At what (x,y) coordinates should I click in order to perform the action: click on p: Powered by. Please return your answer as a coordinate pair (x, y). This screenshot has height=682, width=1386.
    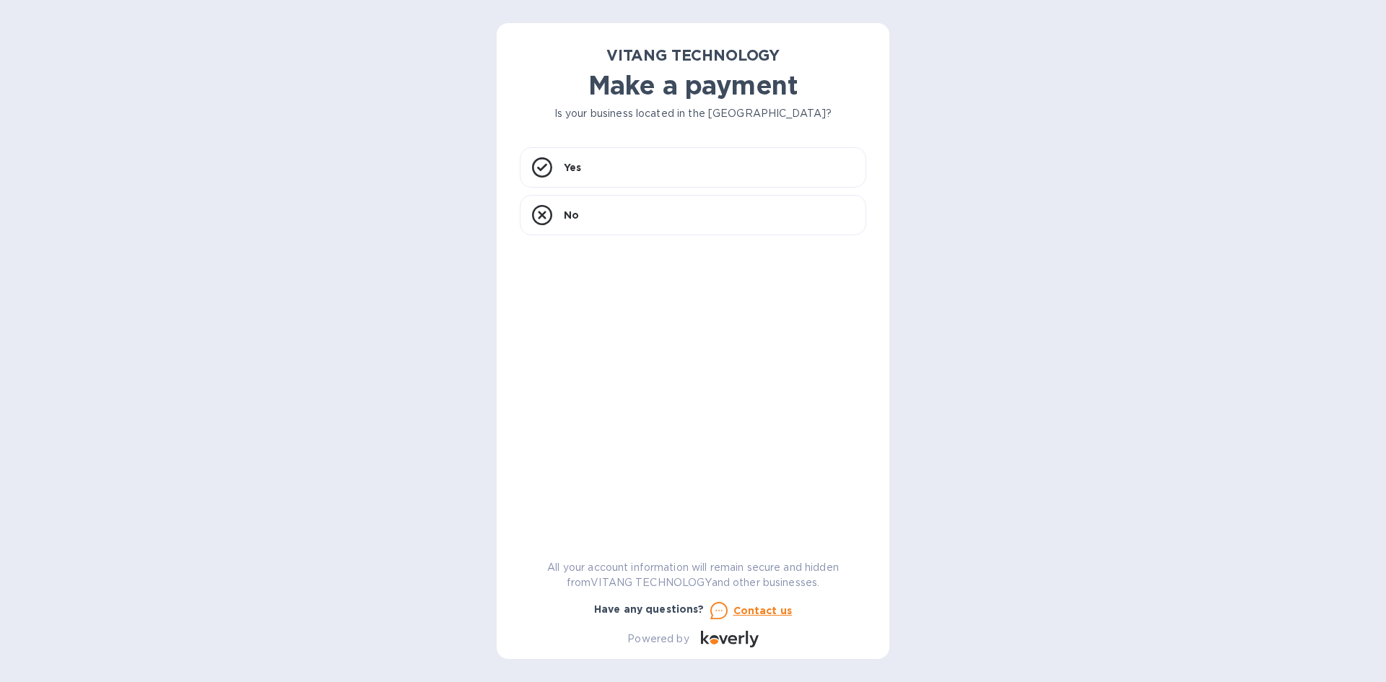
    Looking at the image, I should click on (658, 639).